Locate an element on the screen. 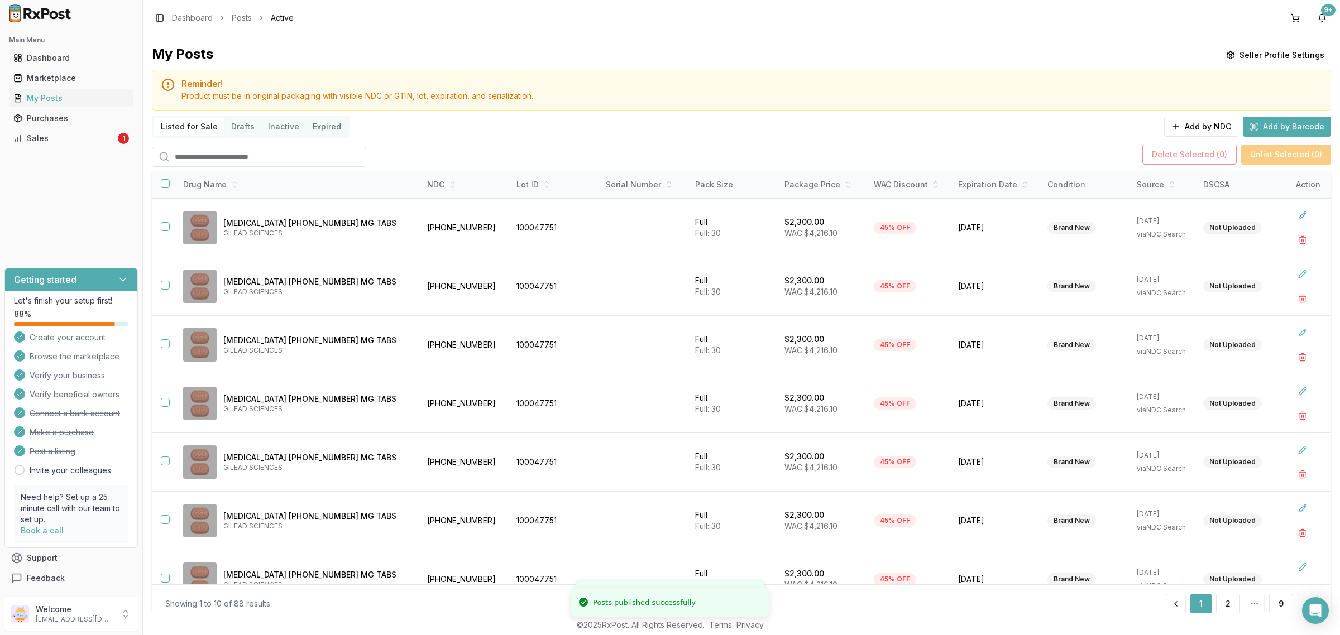 The width and height of the screenshot is (1340, 635). a: My Posts is located at coordinates (71, 98).